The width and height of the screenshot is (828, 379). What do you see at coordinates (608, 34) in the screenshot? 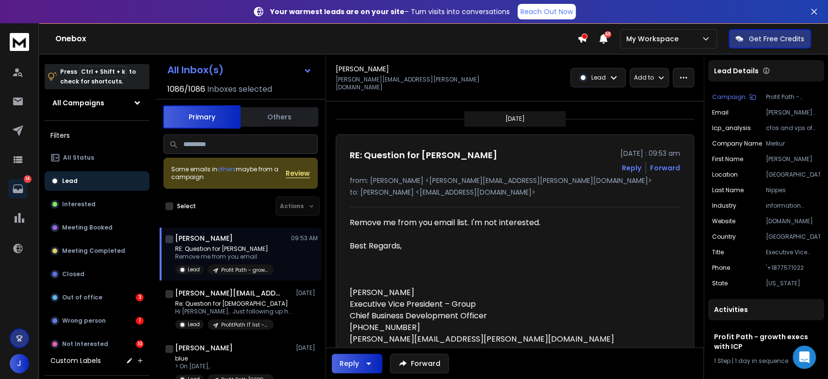
I see `span: 50` at bounding box center [608, 34].